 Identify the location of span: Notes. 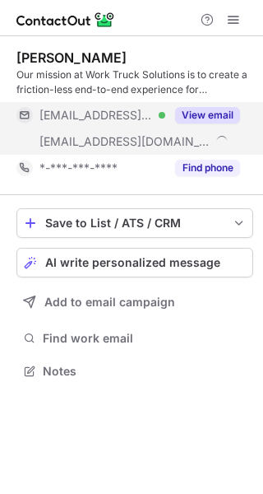
(145, 371).